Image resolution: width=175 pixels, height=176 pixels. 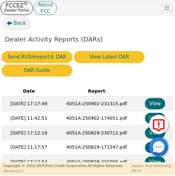 What do you see at coordinates (152, 171) in the screenshot?
I see `p: 58:33` at bounding box center [152, 171].